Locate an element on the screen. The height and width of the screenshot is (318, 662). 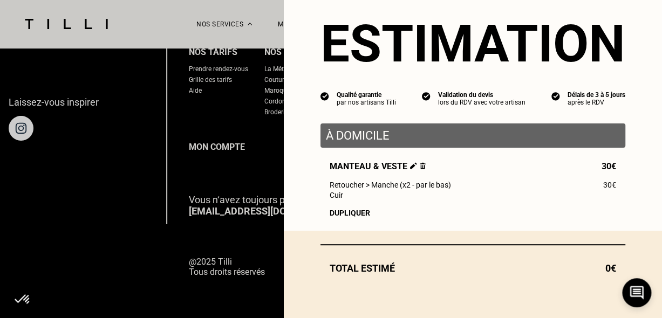
div: après le RDV is located at coordinates (596, 102).